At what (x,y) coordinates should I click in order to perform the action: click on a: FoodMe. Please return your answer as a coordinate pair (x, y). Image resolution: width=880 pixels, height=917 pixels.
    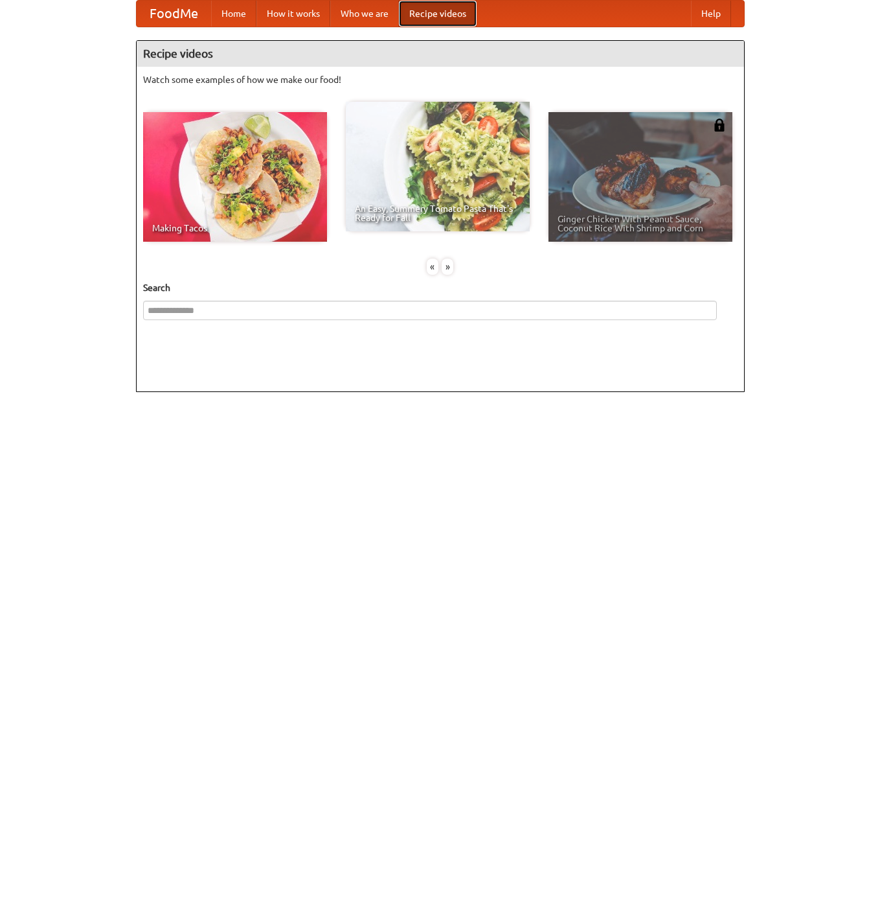
    Looking at the image, I should click on (174, 14).